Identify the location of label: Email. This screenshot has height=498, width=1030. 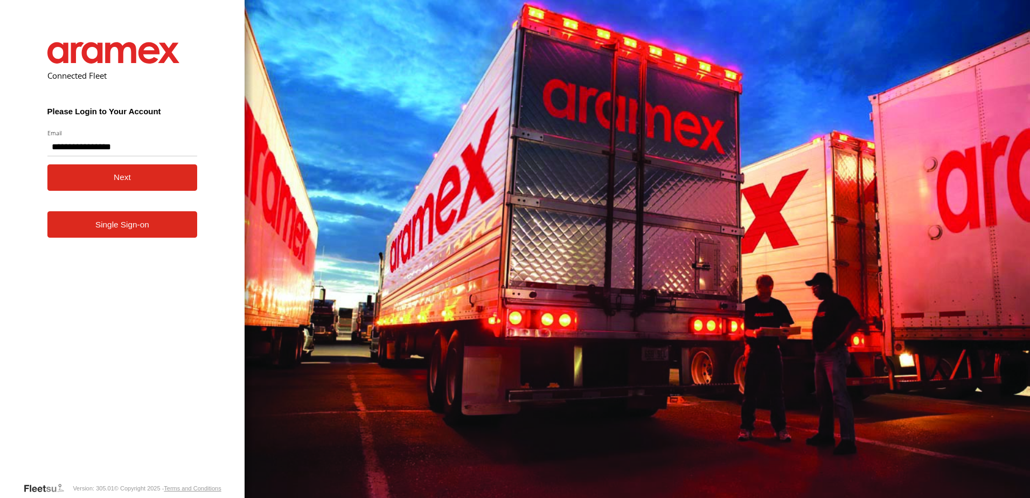
(122, 133).